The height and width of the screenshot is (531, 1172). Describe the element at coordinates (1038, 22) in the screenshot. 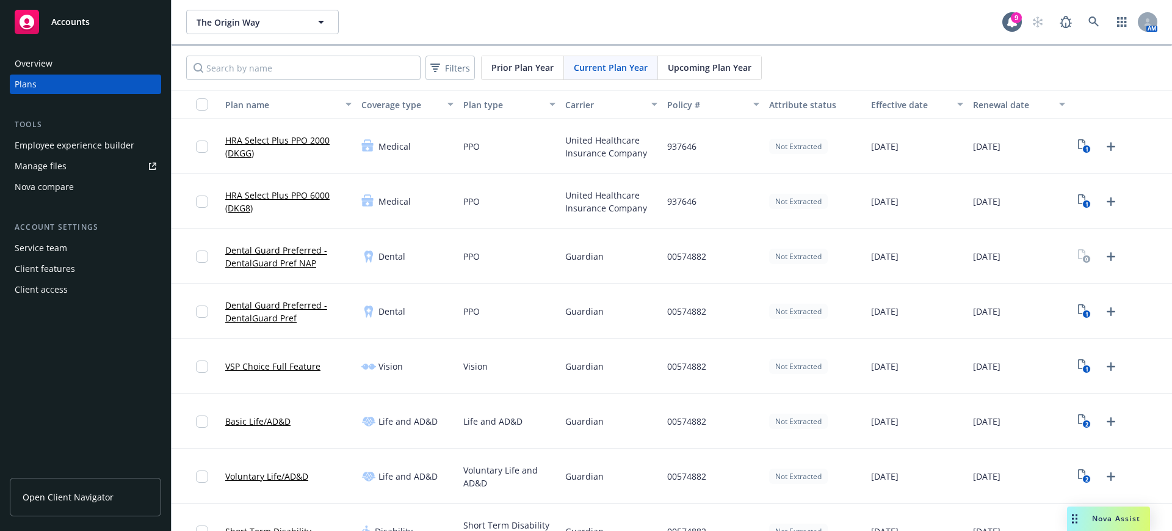

I see `a: Start snowing` at that location.